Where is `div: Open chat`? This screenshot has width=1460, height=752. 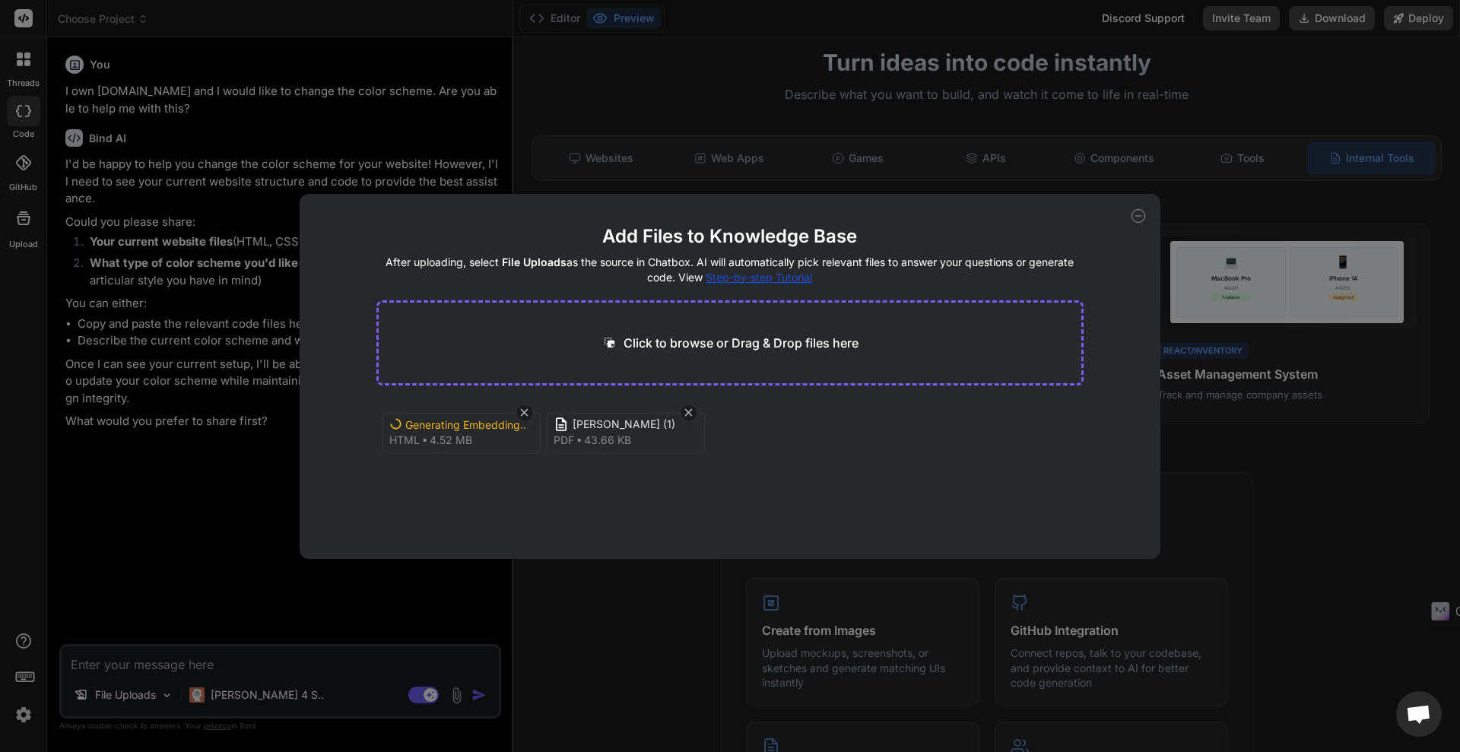
div: Open chat is located at coordinates (1419, 714).